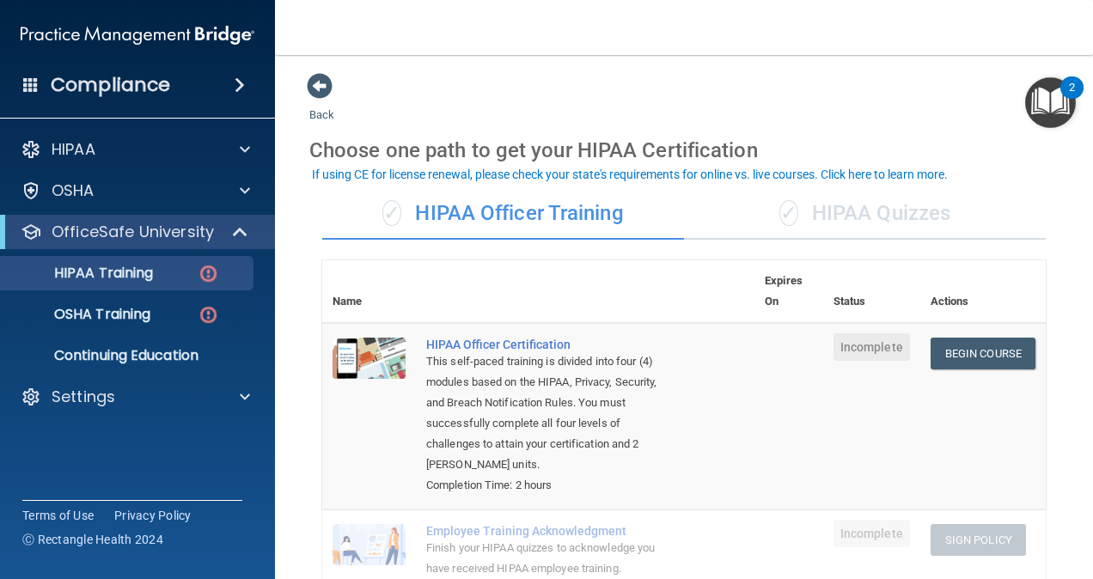 Image resolution: width=1093 pixels, height=579 pixels. What do you see at coordinates (983, 291) in the screenshot?
I see `th: Actions` at bounding box center [983, 291].